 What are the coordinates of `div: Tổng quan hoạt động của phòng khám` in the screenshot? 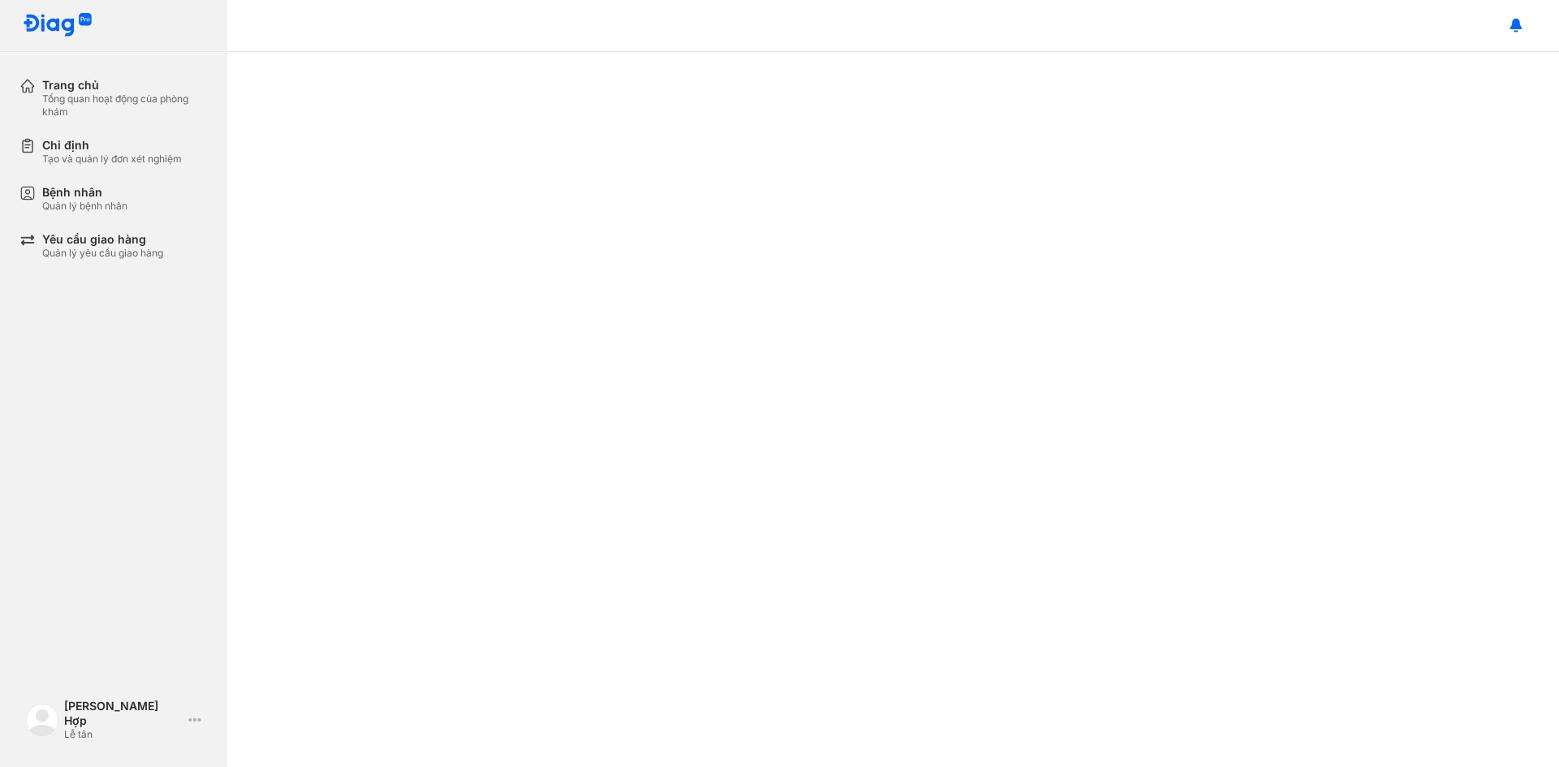 It's located at (125, 106).